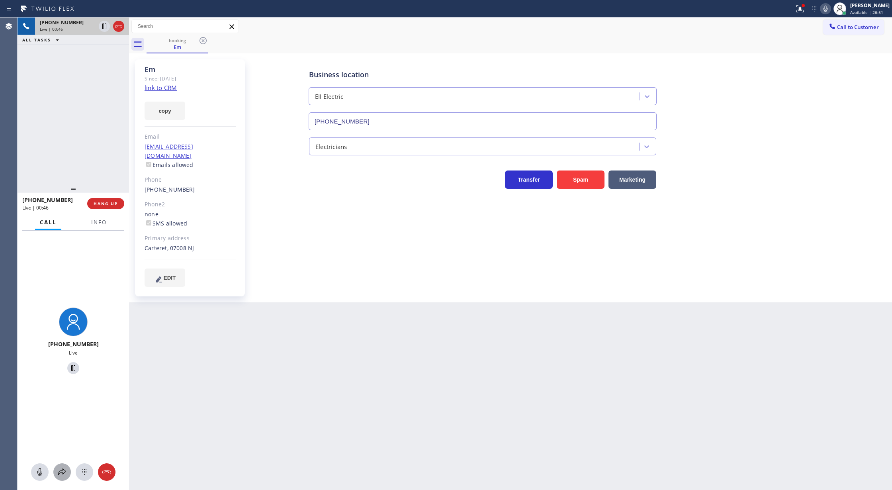 This screenshot has height=490, width=892. Describe the element at coordinates (165, 278) in the screenshot. I see `button: EDIT` at that location.